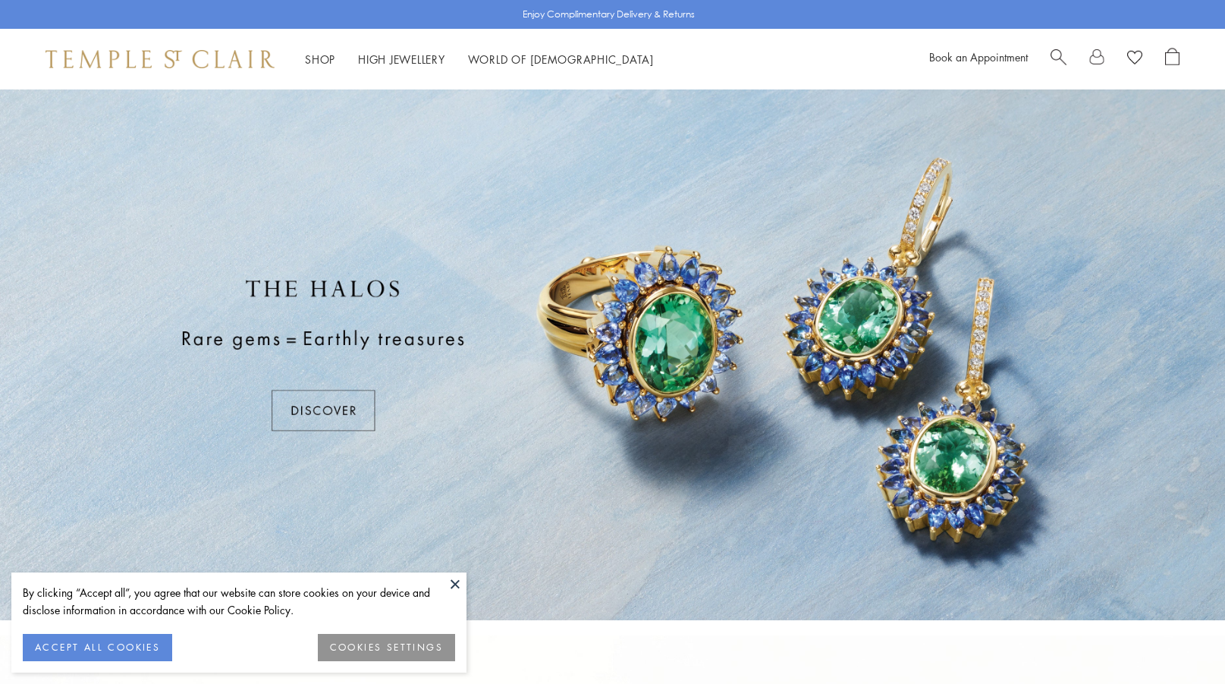 The width and height of the screenshot is (1225, 684). What do you see at coordinates (401, 59) in the screenshot?
I see `a: High JewelleryHigh Jewellery` at bounding box center [401, 59].